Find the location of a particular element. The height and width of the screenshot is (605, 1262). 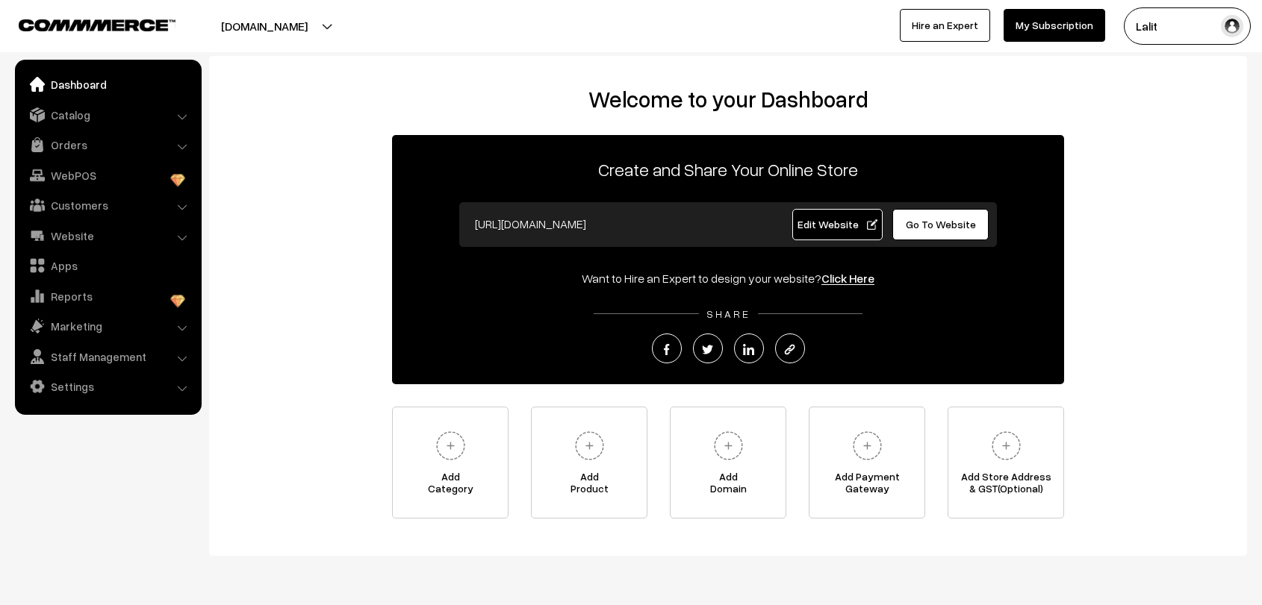

a: Marketing is located at coordinates (107, 326).